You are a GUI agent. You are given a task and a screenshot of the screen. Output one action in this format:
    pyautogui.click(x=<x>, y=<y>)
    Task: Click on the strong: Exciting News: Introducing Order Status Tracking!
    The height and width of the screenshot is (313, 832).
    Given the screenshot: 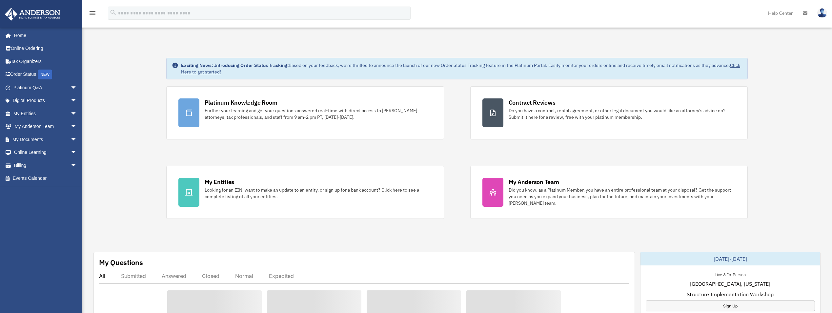 What is the action you would take?
    pyautogui.click(x=235, y=65)
    